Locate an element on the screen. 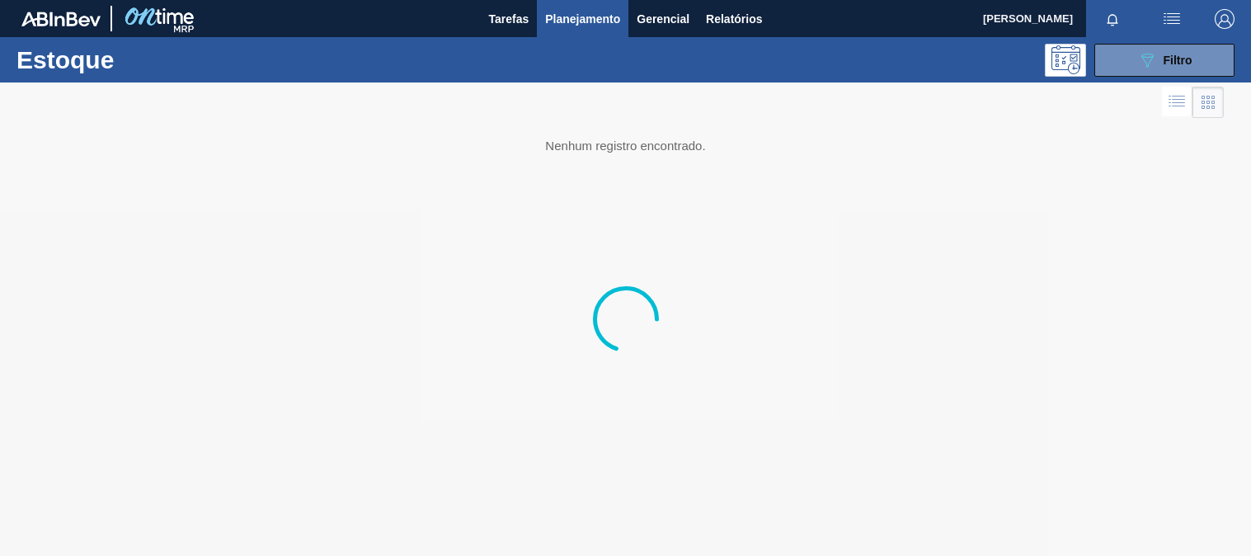  span: Gerencial is located at coordinates (663, 19).